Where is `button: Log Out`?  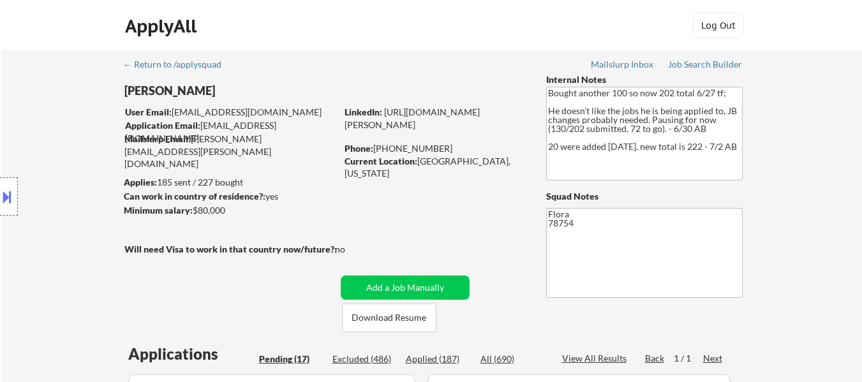
button: Log Out is located at coordinates (719, 26).